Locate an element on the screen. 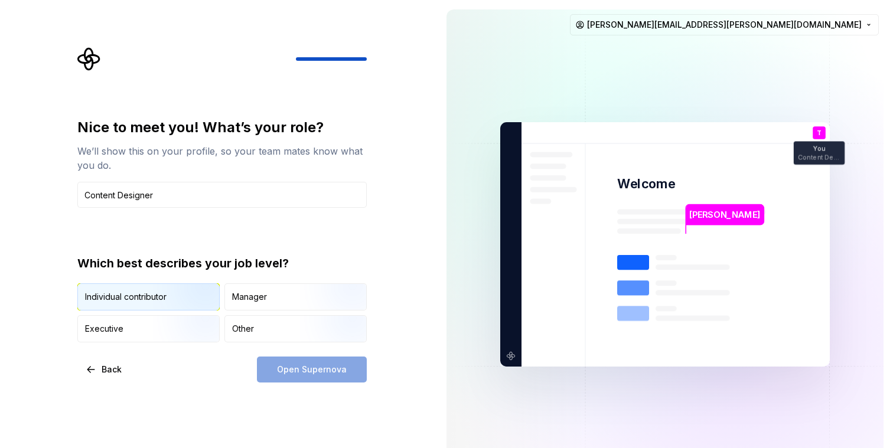 The image size is (893, 448). div: Which best describes your job level? is located at coordinates (222, 263).